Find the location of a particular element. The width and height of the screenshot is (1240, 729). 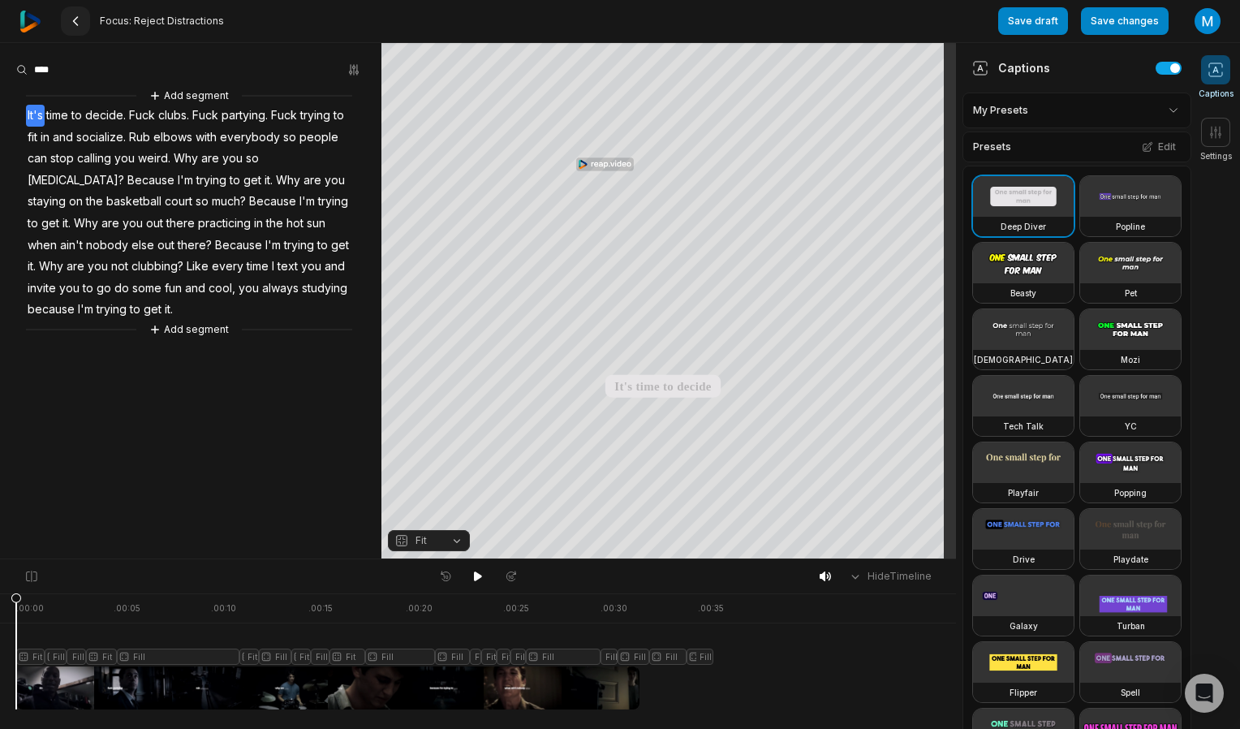

span: studying is located at coordinates (325, 288).